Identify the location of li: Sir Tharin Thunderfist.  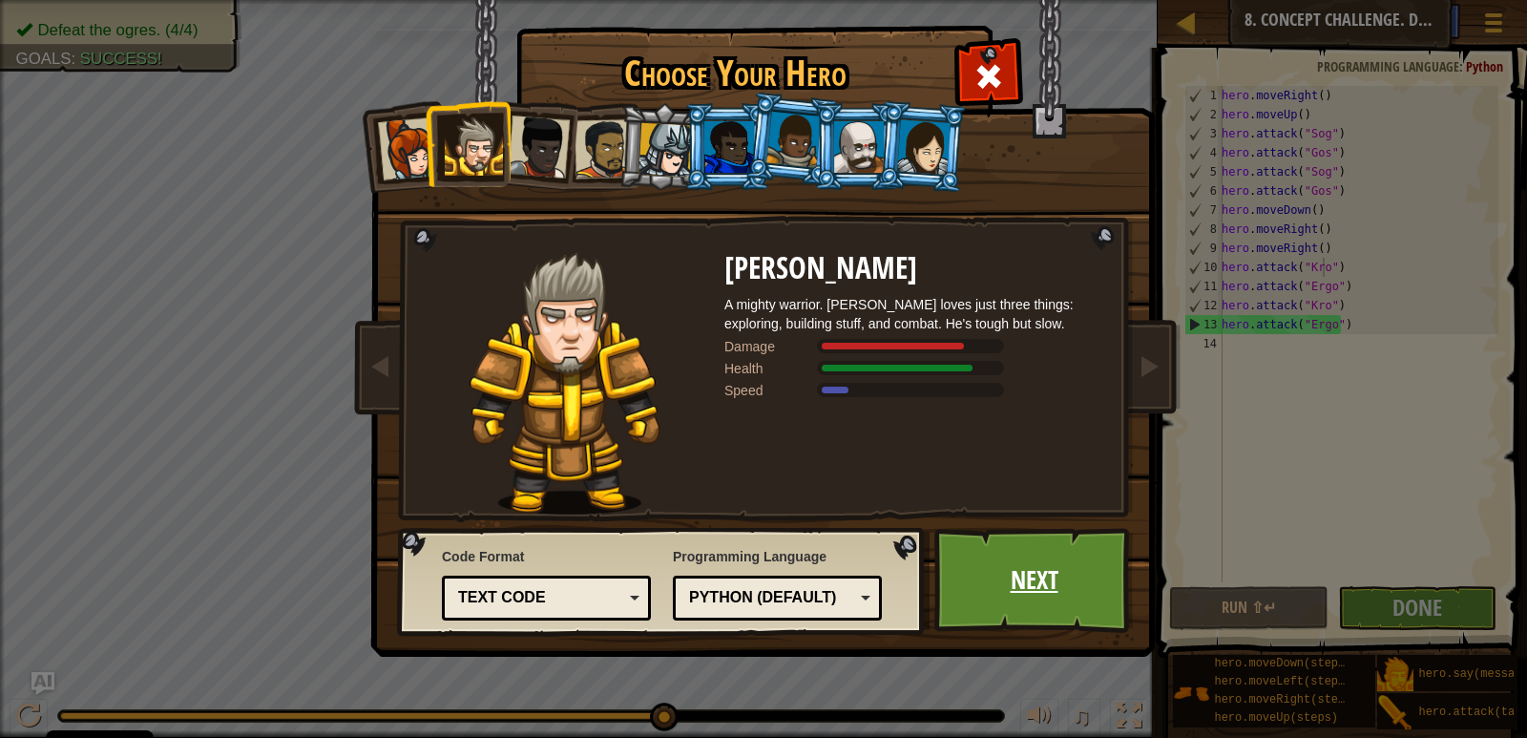
(468, 143).